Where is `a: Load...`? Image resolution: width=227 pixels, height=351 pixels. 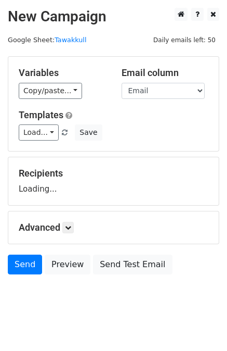
a: Load... is located at coordinates (38, 132).